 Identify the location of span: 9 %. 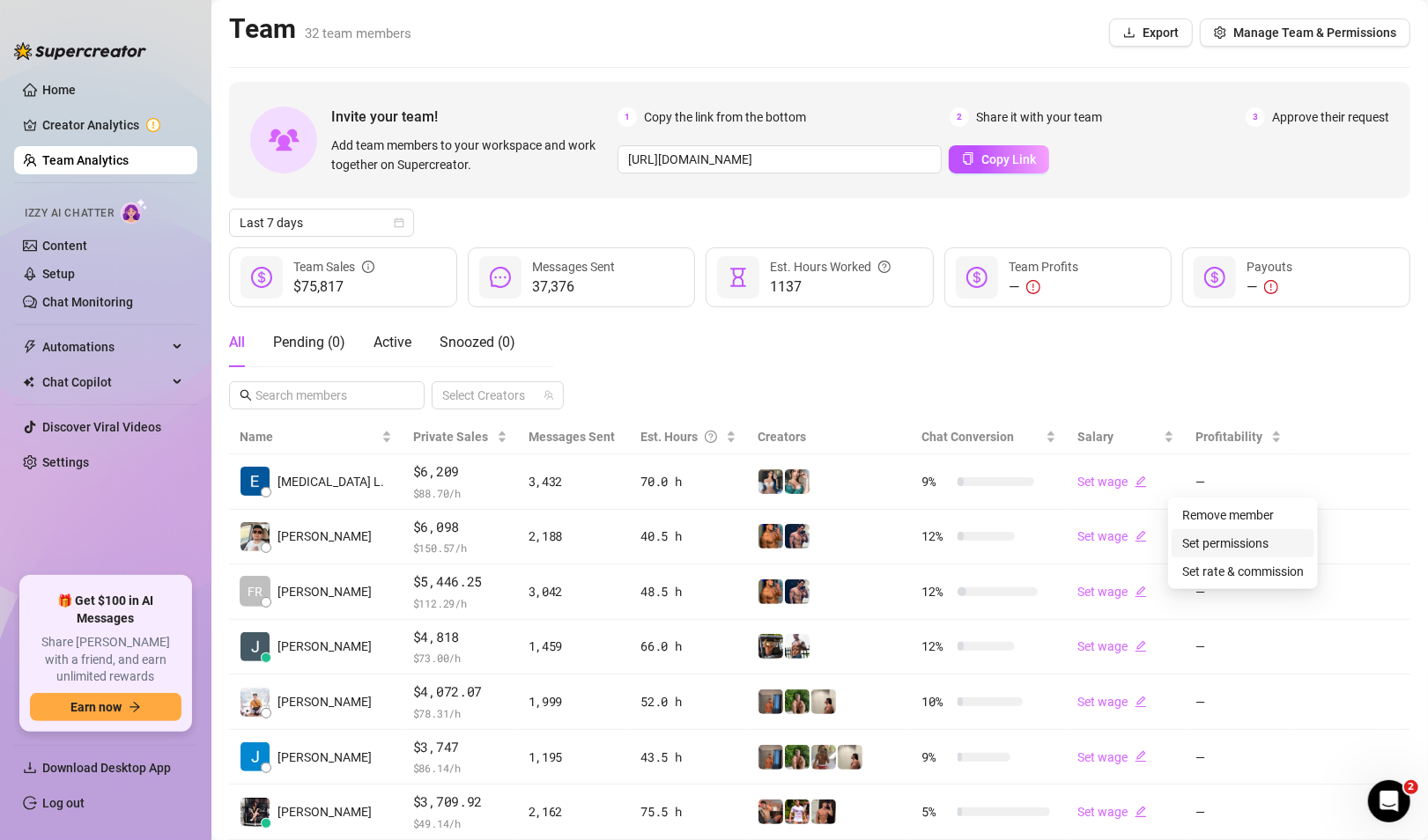
(937, 757).